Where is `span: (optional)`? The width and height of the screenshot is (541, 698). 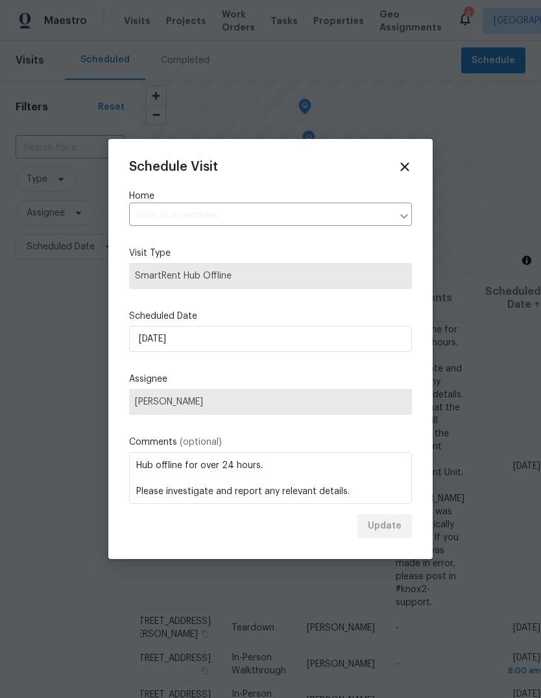
span: (optional) is located at coordinates (201, 442).